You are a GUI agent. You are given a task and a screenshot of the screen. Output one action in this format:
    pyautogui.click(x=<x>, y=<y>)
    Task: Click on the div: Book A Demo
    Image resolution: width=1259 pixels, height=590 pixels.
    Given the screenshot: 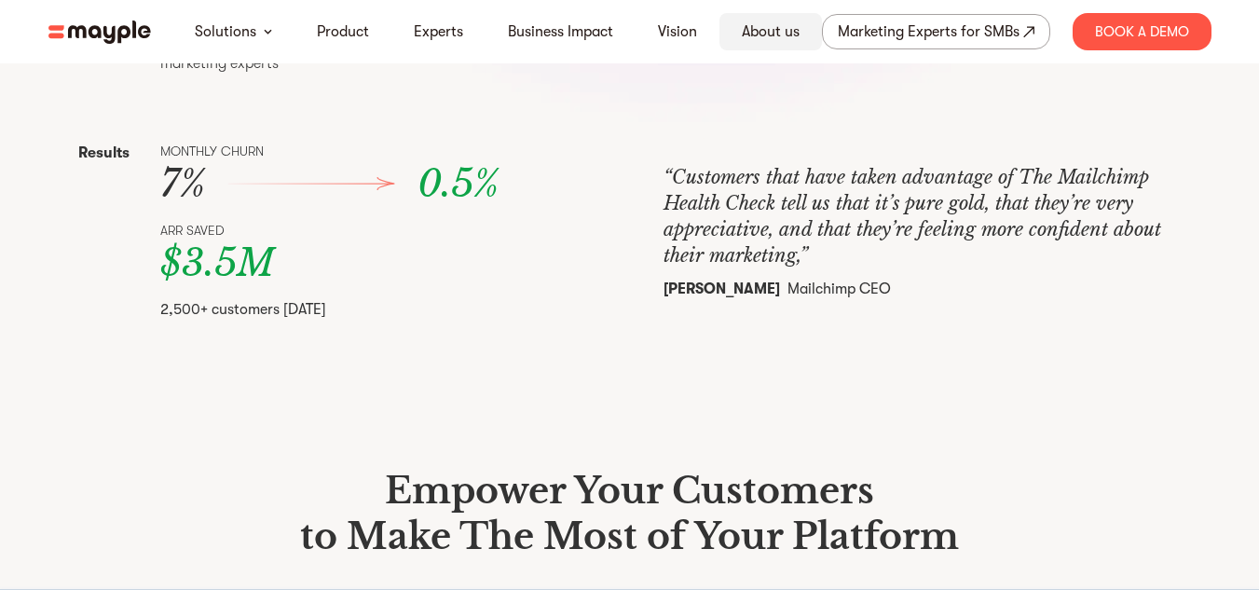 What is the action you would take?
    pyautogui.click(x=1142, y=32)
    